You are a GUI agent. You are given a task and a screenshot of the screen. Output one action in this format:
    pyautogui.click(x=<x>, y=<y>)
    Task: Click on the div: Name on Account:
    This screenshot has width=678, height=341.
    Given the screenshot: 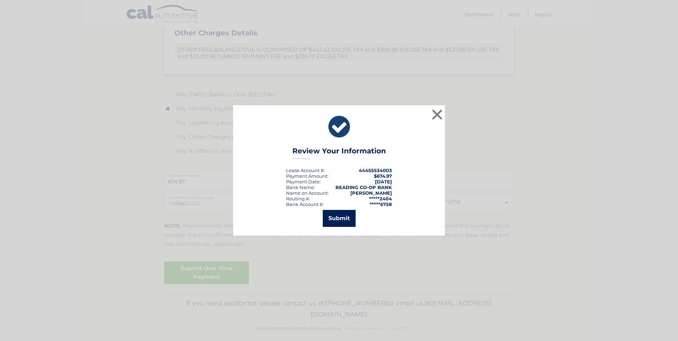 What is the action you would take?
    pyautogui.click(x=307, y=193)
    